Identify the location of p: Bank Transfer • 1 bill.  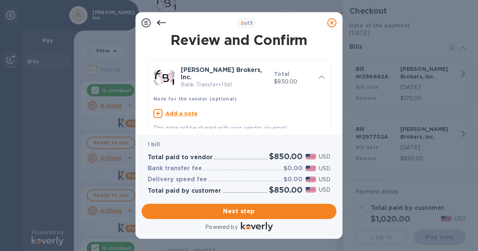
(224, 84).